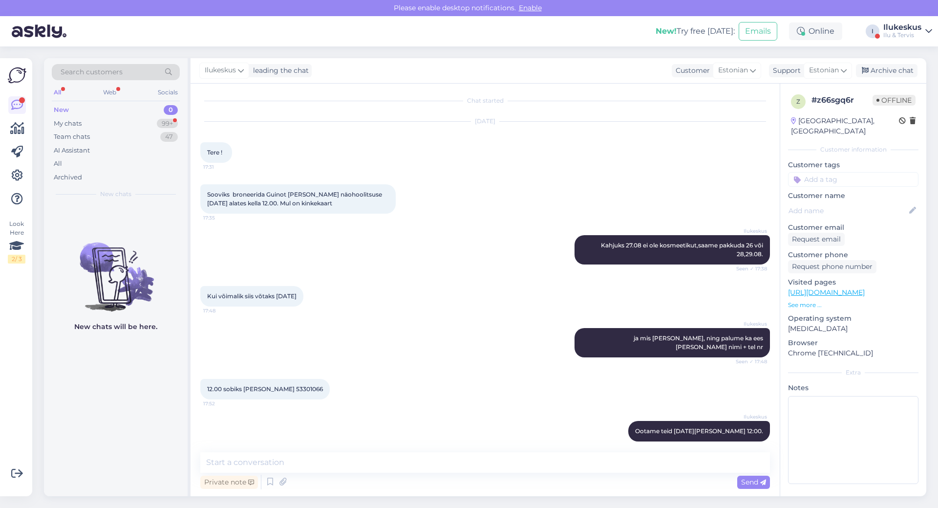 Image resolution: width=938 pixels, height=508 pixels. I want to click on input: Add a tag, so click(853, 179).